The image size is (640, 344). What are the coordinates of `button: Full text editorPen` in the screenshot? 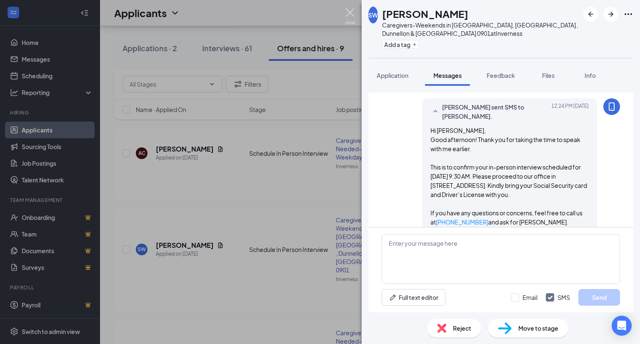 It's located at (413, 297).